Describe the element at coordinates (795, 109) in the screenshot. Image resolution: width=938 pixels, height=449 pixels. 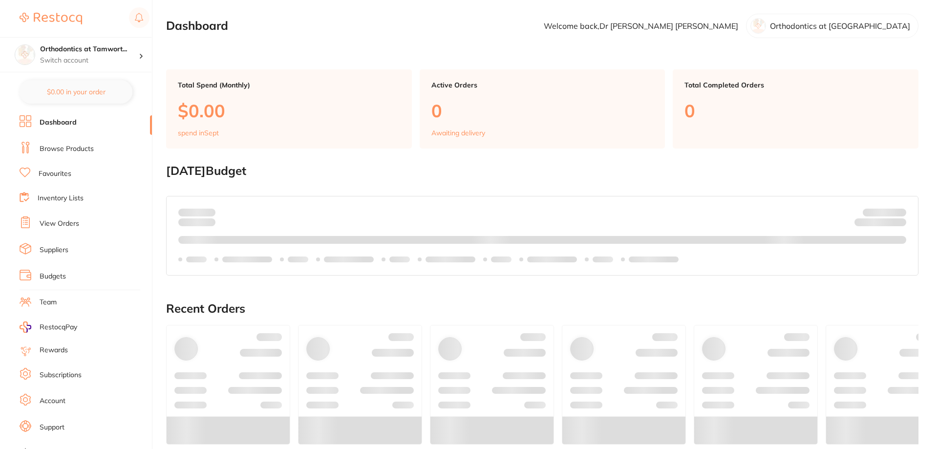
I see `a: Total Completed Orders0` at that location.